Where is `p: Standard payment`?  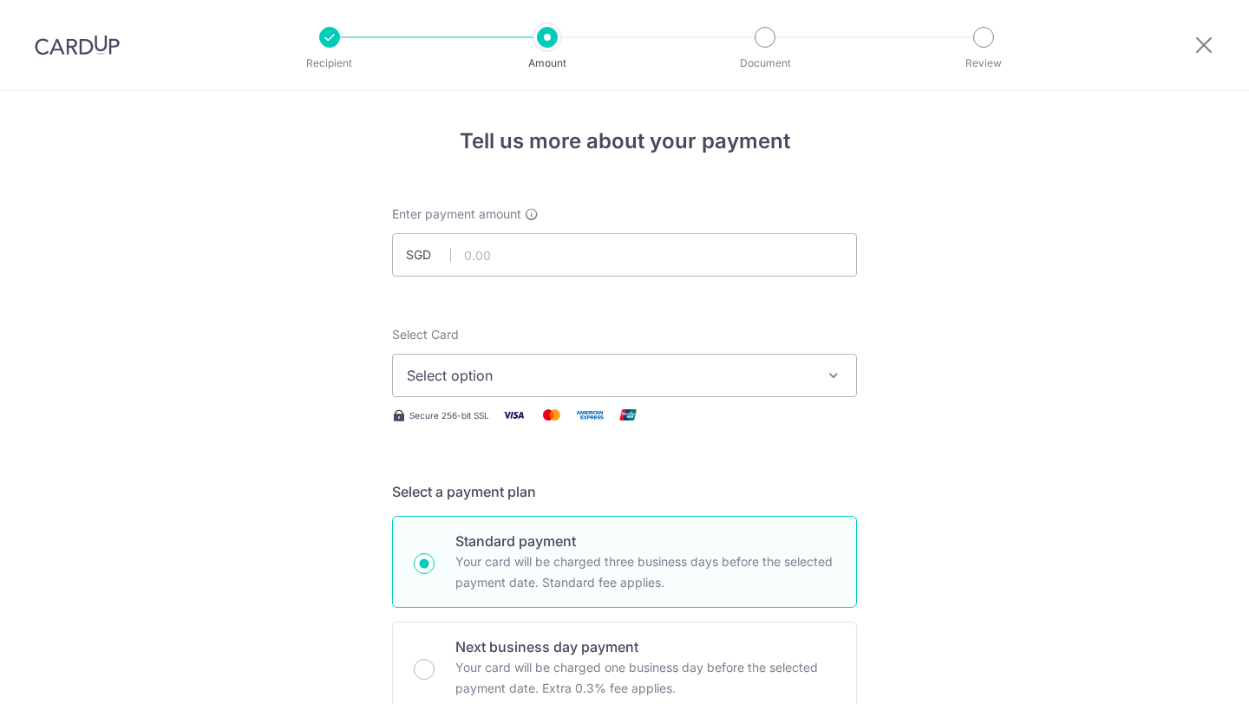
p: Standard payment is located at coordinates (645, 541).